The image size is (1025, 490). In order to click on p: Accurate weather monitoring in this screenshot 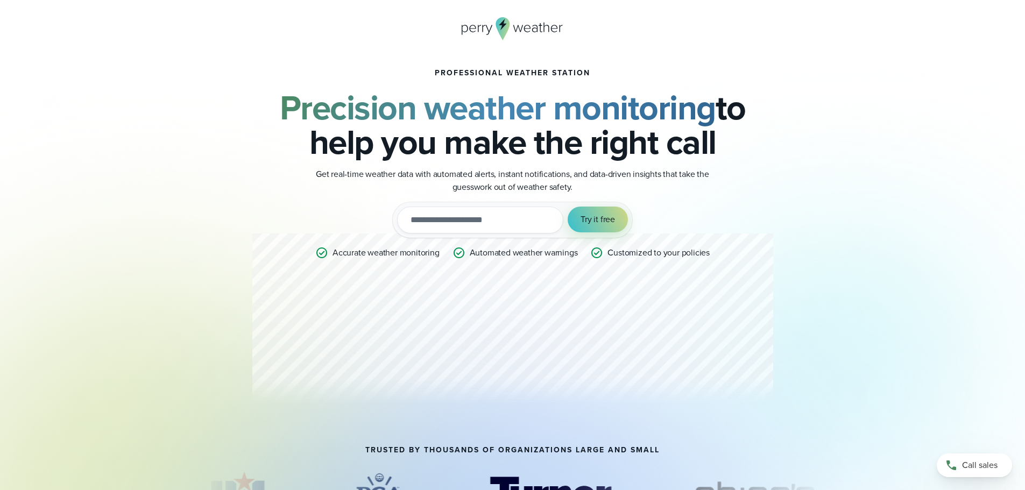, I will do `click(386, 253)`.